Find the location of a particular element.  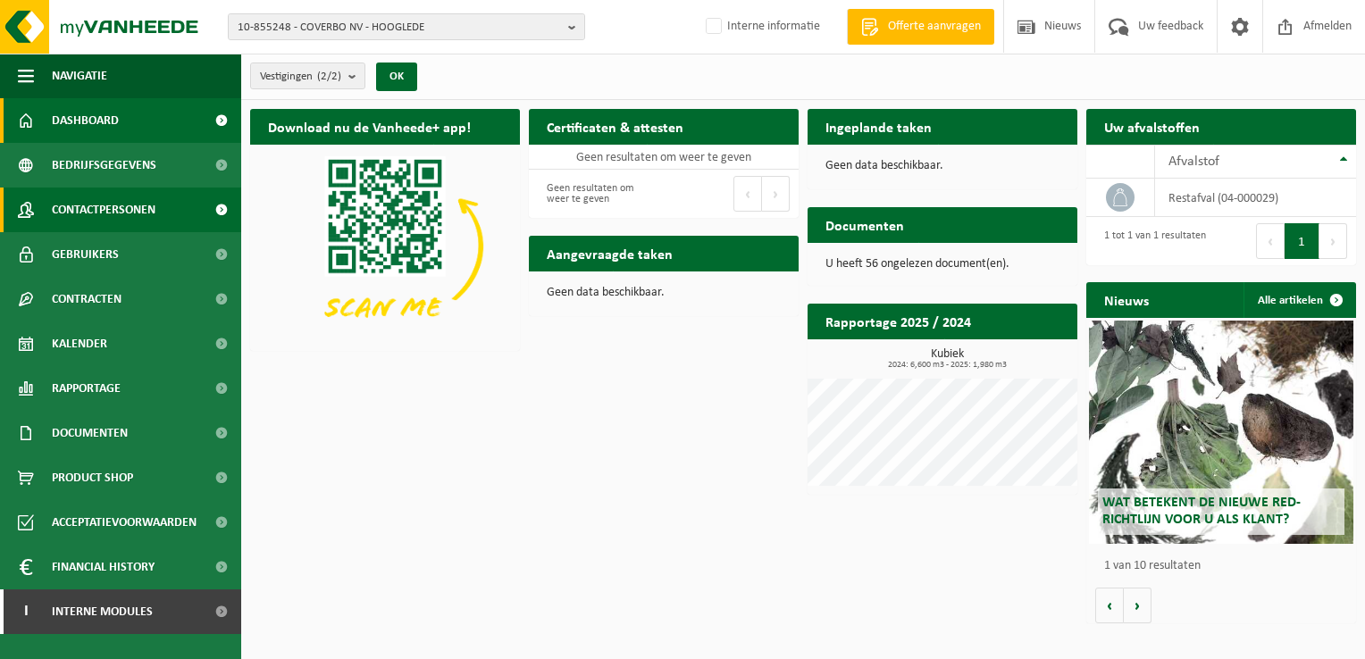

a: Bekijk rapportage is located at coordinates (1010, 357).